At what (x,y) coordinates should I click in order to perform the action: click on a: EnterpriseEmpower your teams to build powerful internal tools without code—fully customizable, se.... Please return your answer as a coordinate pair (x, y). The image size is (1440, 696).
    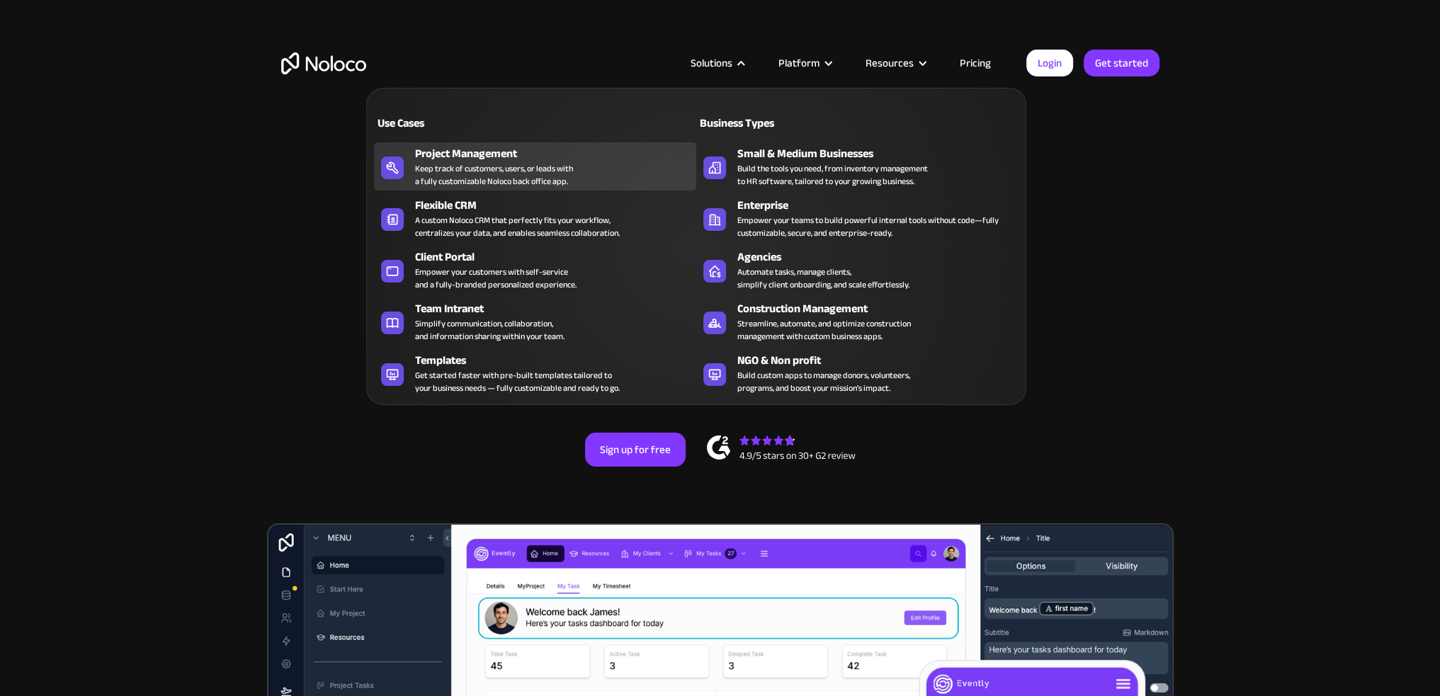
    Looking at the image, I should click on (857, 218).